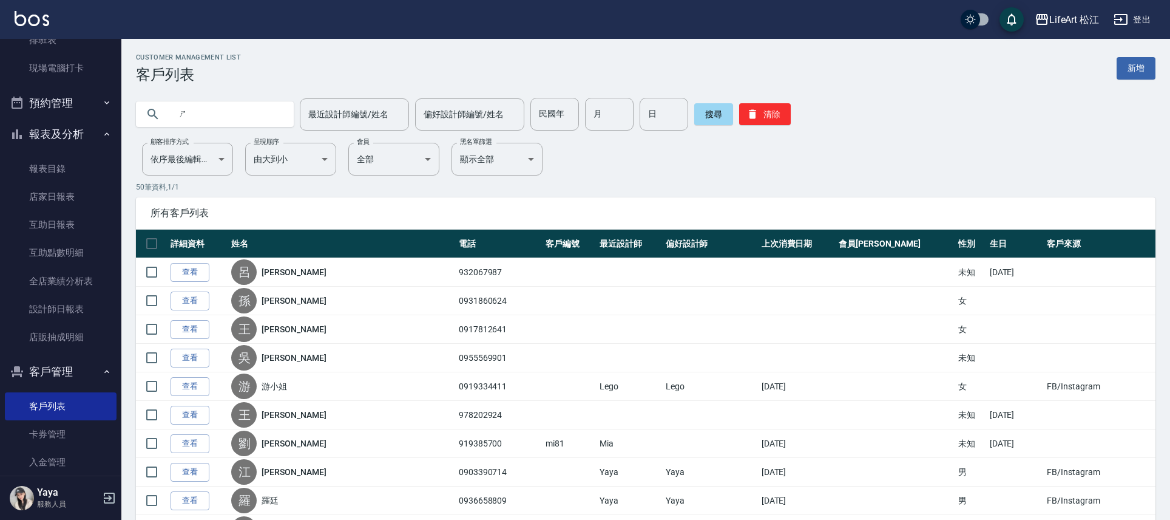  What do you see at coordinates (244, 472) in the screenshot?
I see `div: 江` at bounding box center [244, 472].